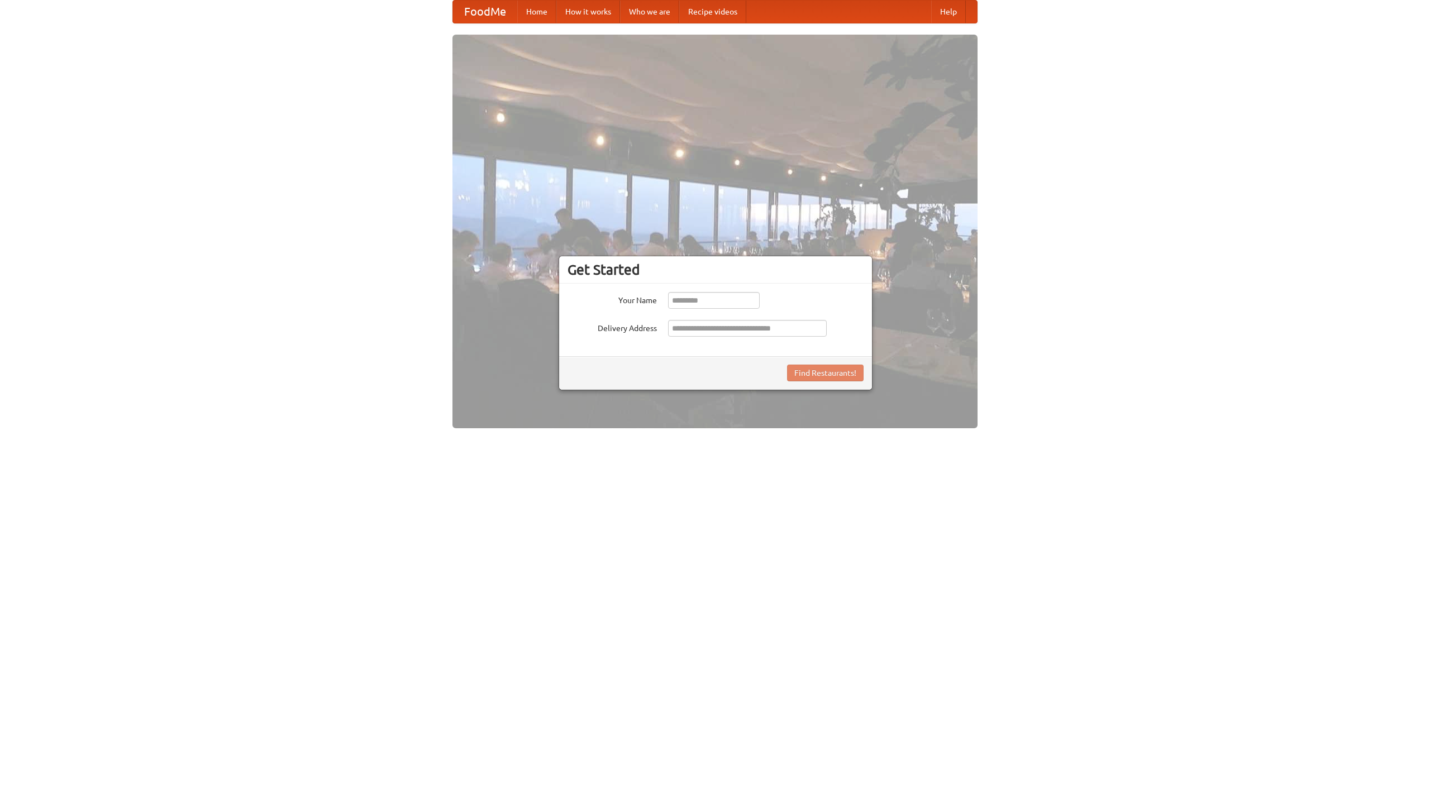 Image resolution: width=1430 pixels, height=790 pixels. What do you see at coordinates (537, 12) in the screenshot?
I see `a: Home` at bounding box center [537, 12].